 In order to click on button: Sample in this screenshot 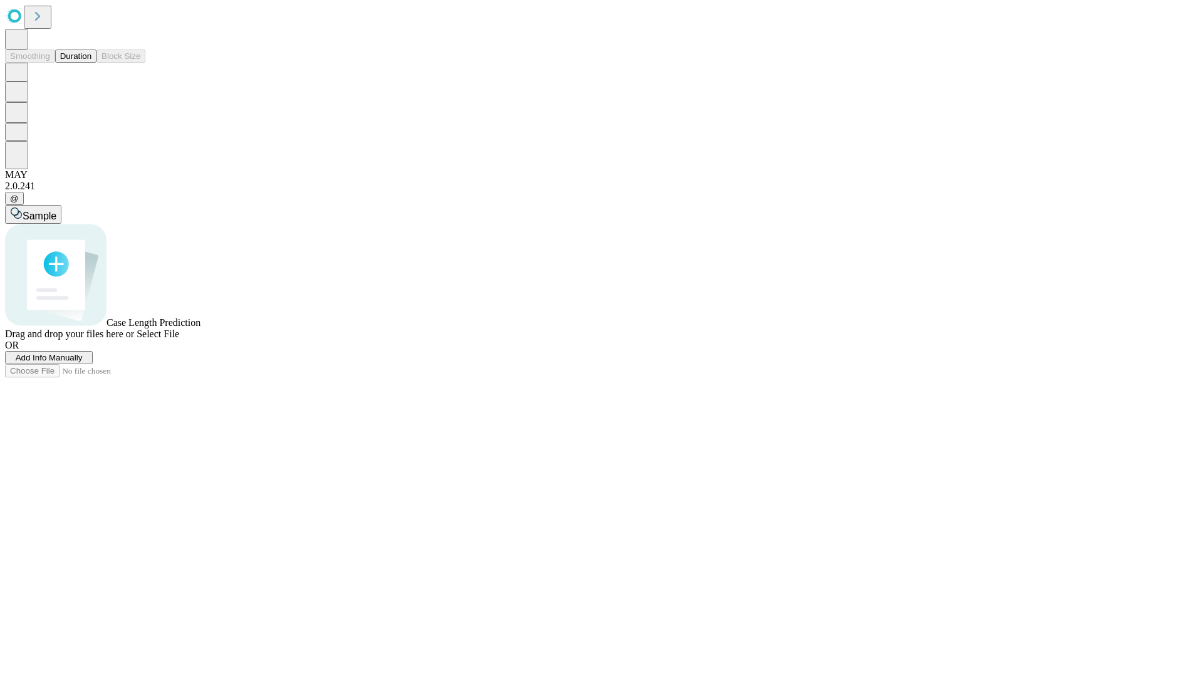, I will do `click(33, 214)`.